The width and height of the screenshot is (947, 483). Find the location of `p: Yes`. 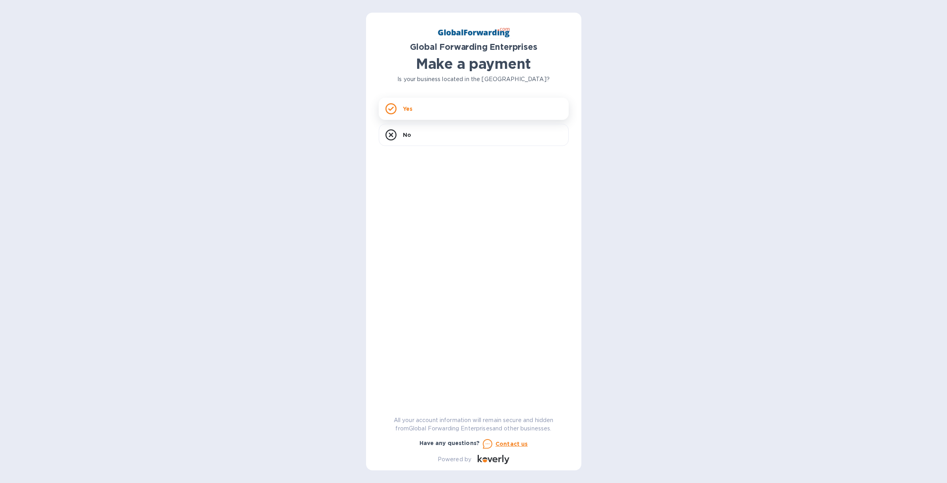

p: Yes is located at coordinates (408, 109).